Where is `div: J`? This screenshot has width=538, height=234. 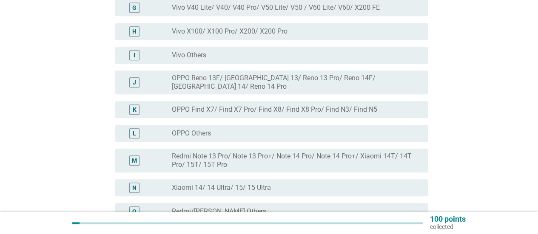 div: J is located at coordinates (134, 83).